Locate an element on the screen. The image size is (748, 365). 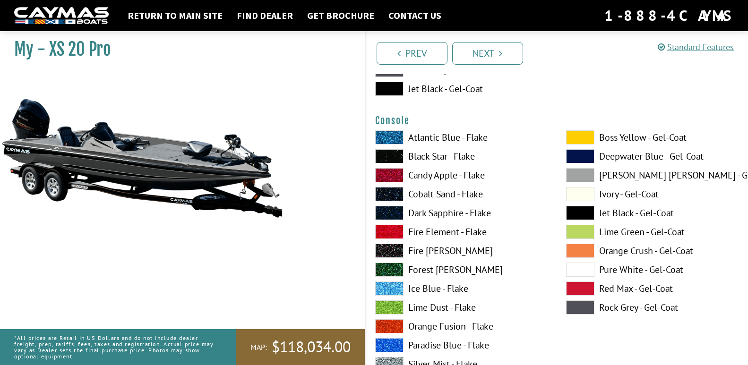
a: Find Dealer is located at coordinates (265, 16).